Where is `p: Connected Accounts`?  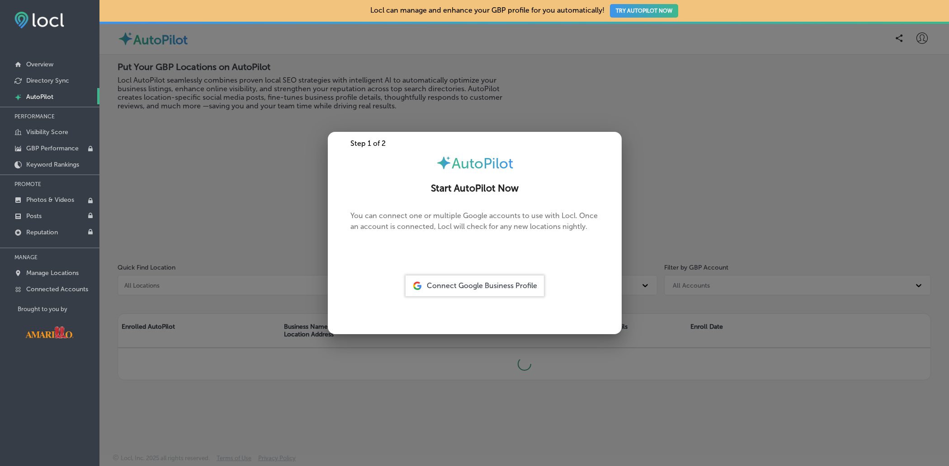
p: Connected Accounts is located at coordinates (57, 289).